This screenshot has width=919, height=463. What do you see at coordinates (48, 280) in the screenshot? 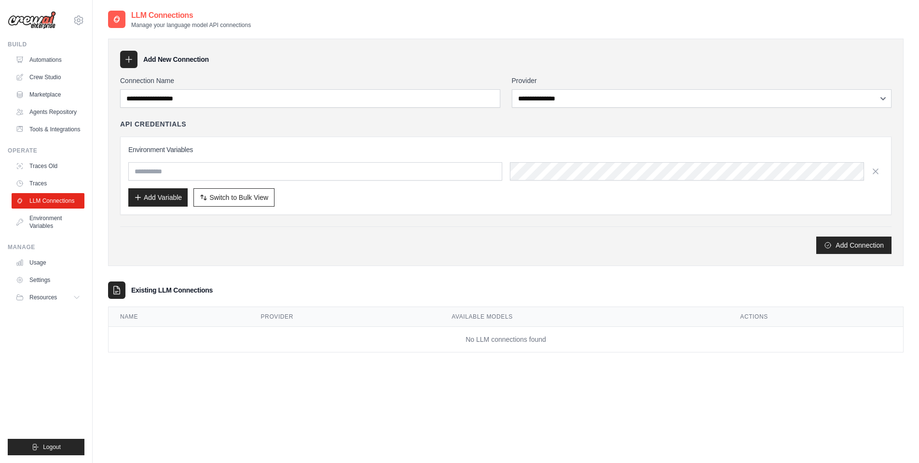
I see `a: Settings` at bounding box center [48, 280].